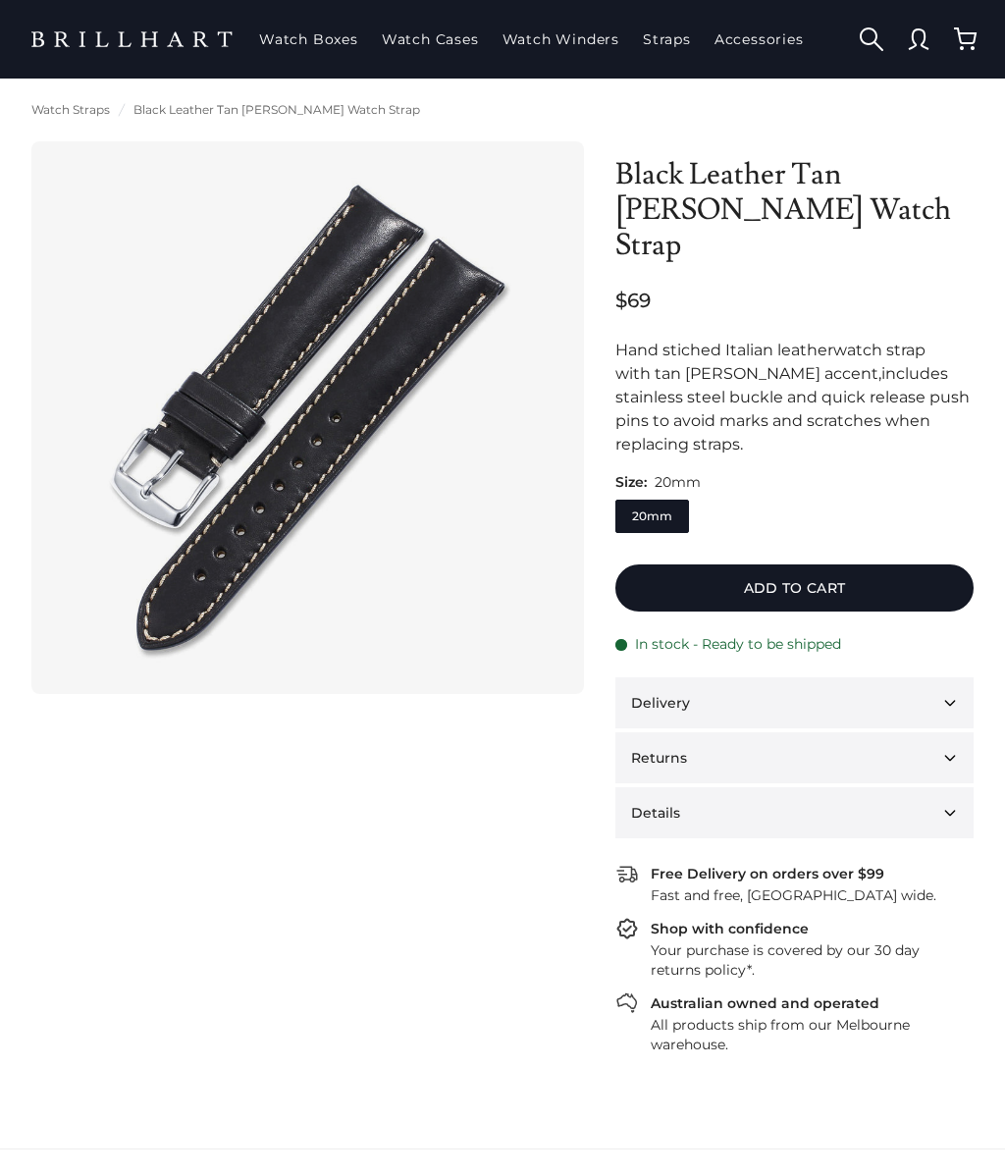  Describe the element at coordinates (503, 110) in the screenshot. I see `nav: breadcrumbs` at that location.